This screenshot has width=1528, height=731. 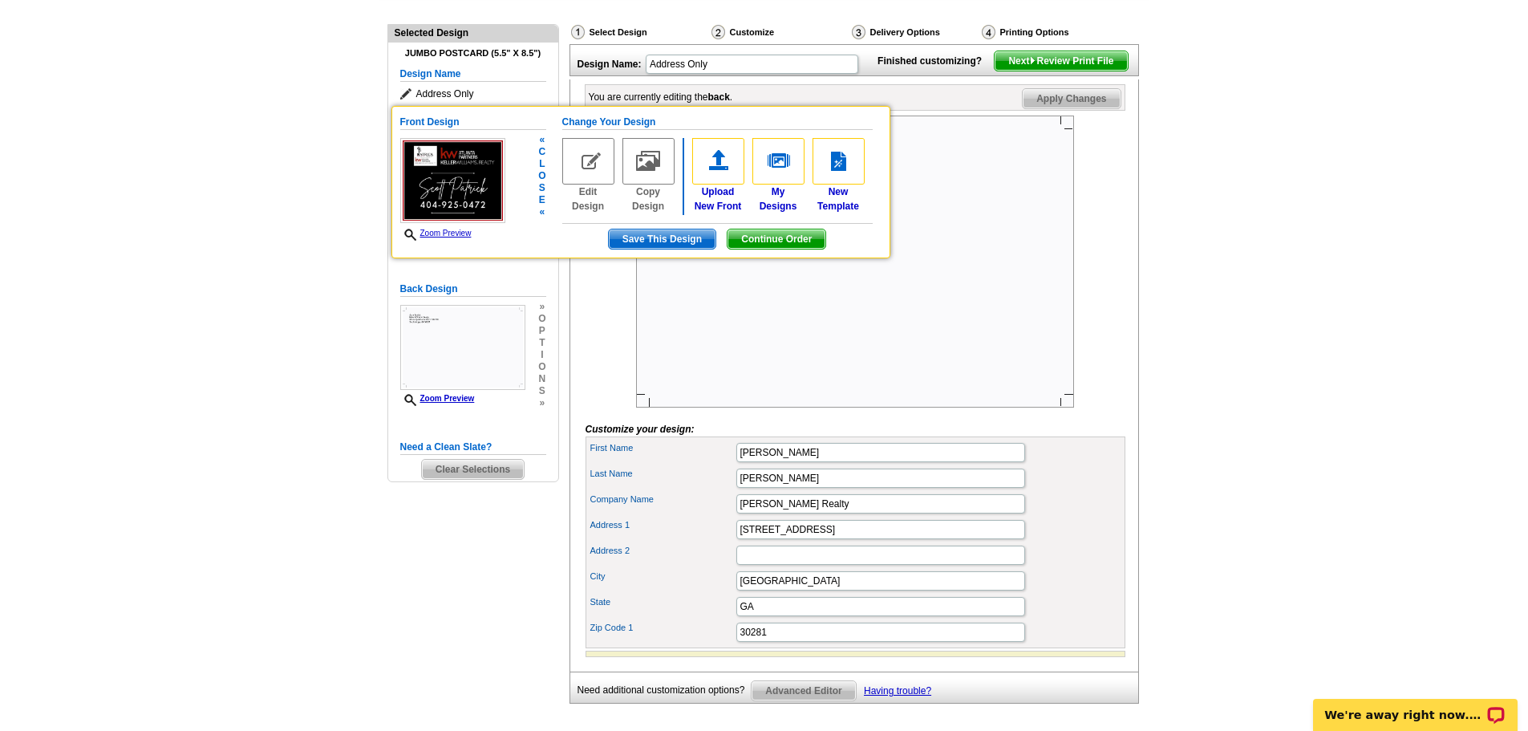 What do you see at coordinates (648, 161) in the screenshot?
I see `img: copy-design-no.gif` at bounding box center [648, 161].